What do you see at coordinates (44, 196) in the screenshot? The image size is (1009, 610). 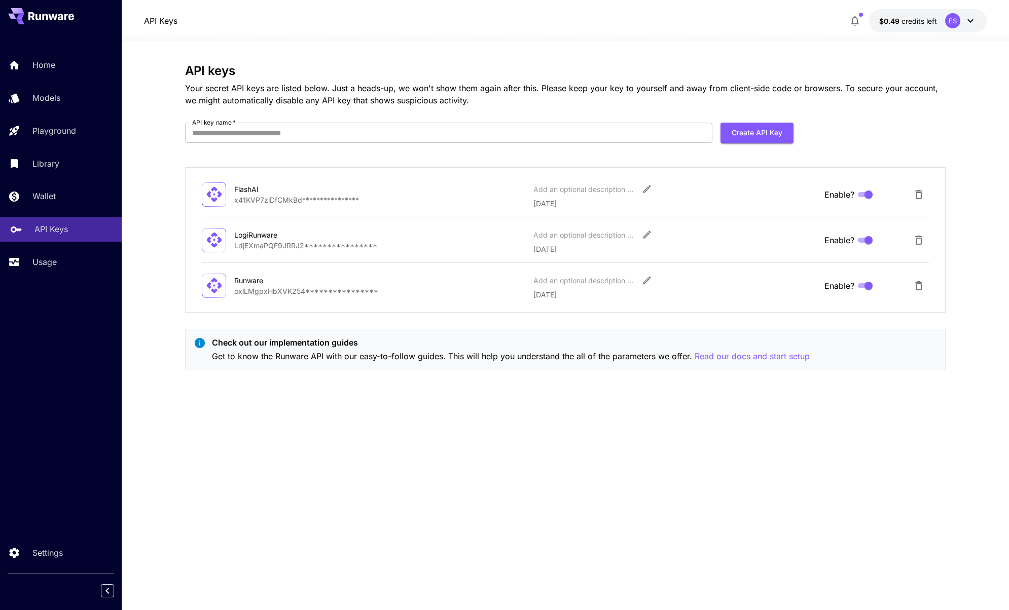 I see `p: Wallet` at bounding box center [44, 196].